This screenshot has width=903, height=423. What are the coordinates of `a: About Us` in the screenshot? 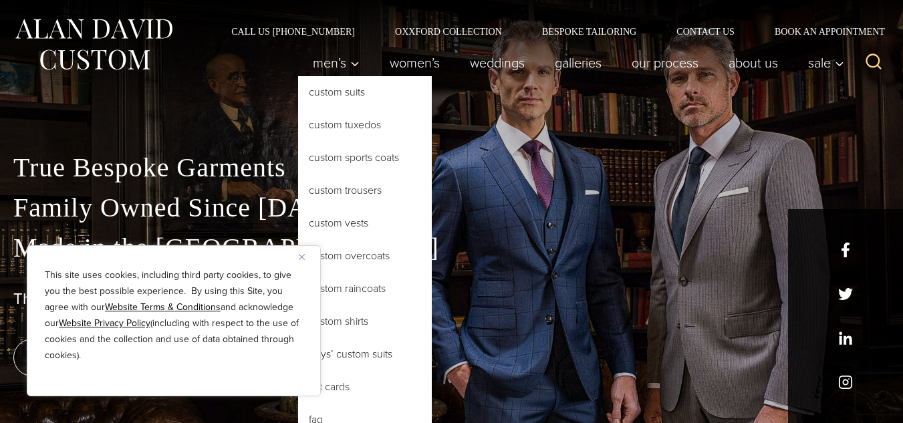 It's located at (753, 63).